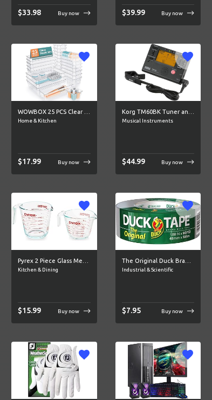 The image size is (212, 400). I want to click on img: The Original Duck Brand 394475 Duct Tape, 1-Pack 1.88 Inch x 60 Yard Silver image, so click(158, 221).